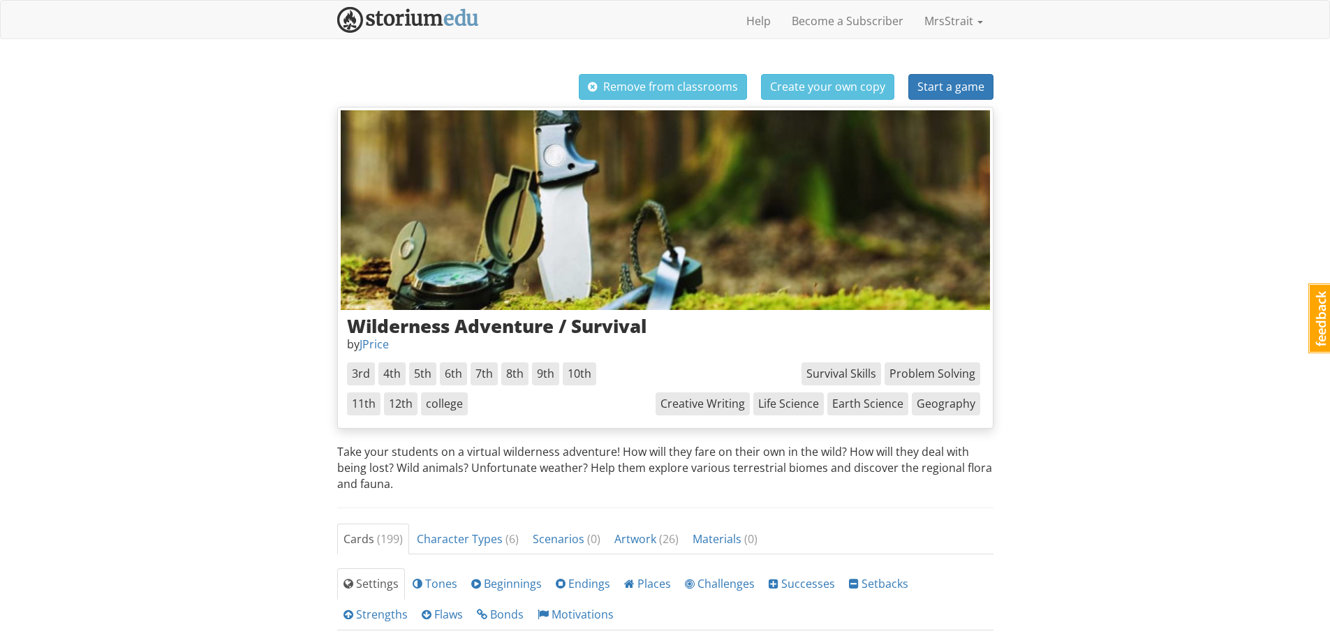  Describe the element at coordinates (500, 614) in the screenshot. I see `span: Bonds` at that location.